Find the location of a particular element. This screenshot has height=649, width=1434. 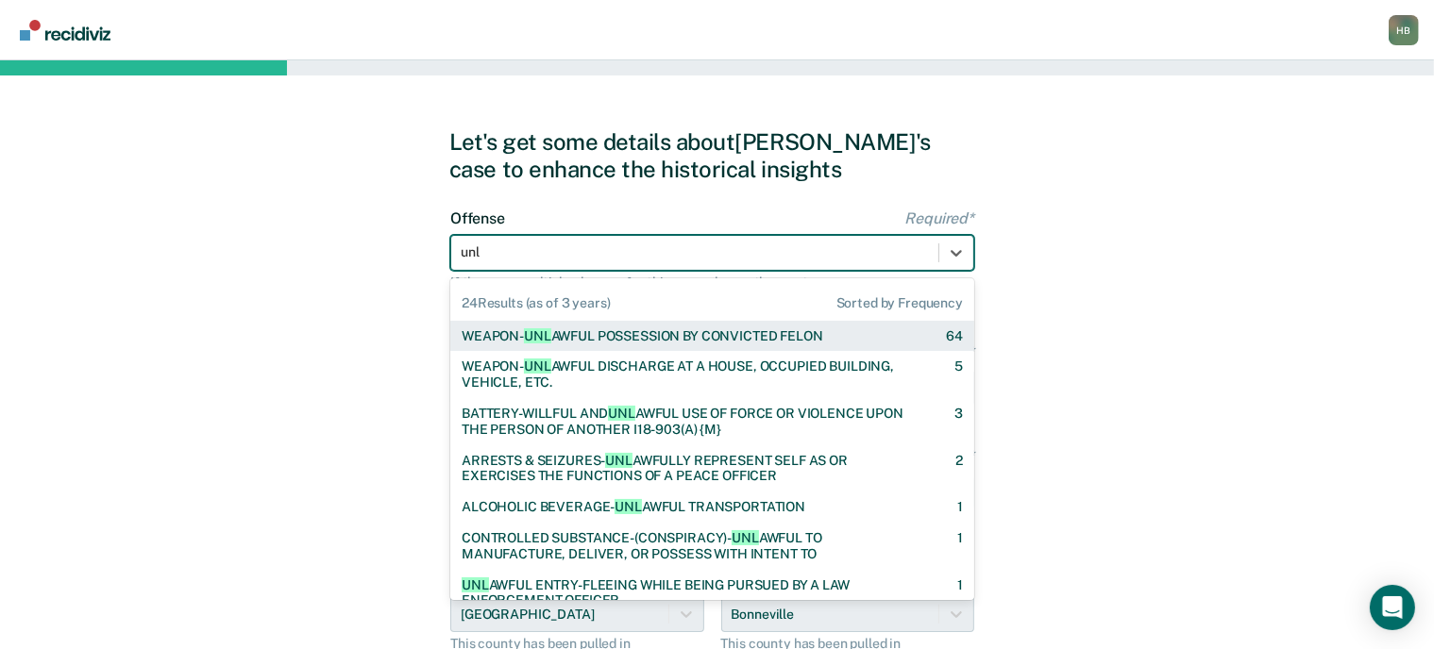

div: 2 is located at coordinates (959, 469).